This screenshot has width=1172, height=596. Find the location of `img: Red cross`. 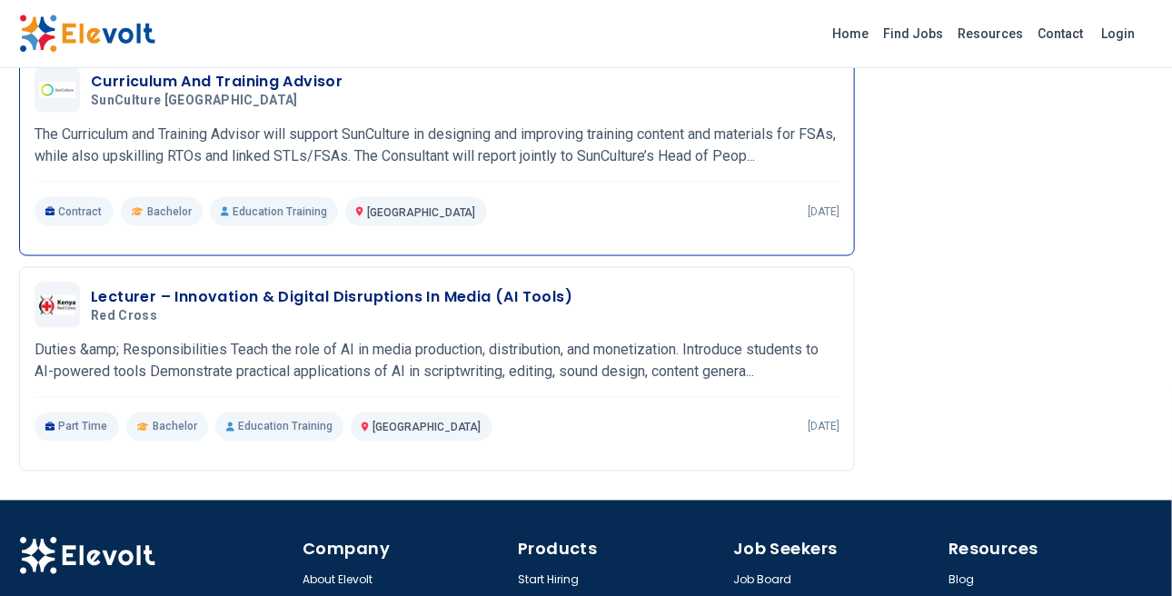

img: Red cross is located at coordinates (57, 305).